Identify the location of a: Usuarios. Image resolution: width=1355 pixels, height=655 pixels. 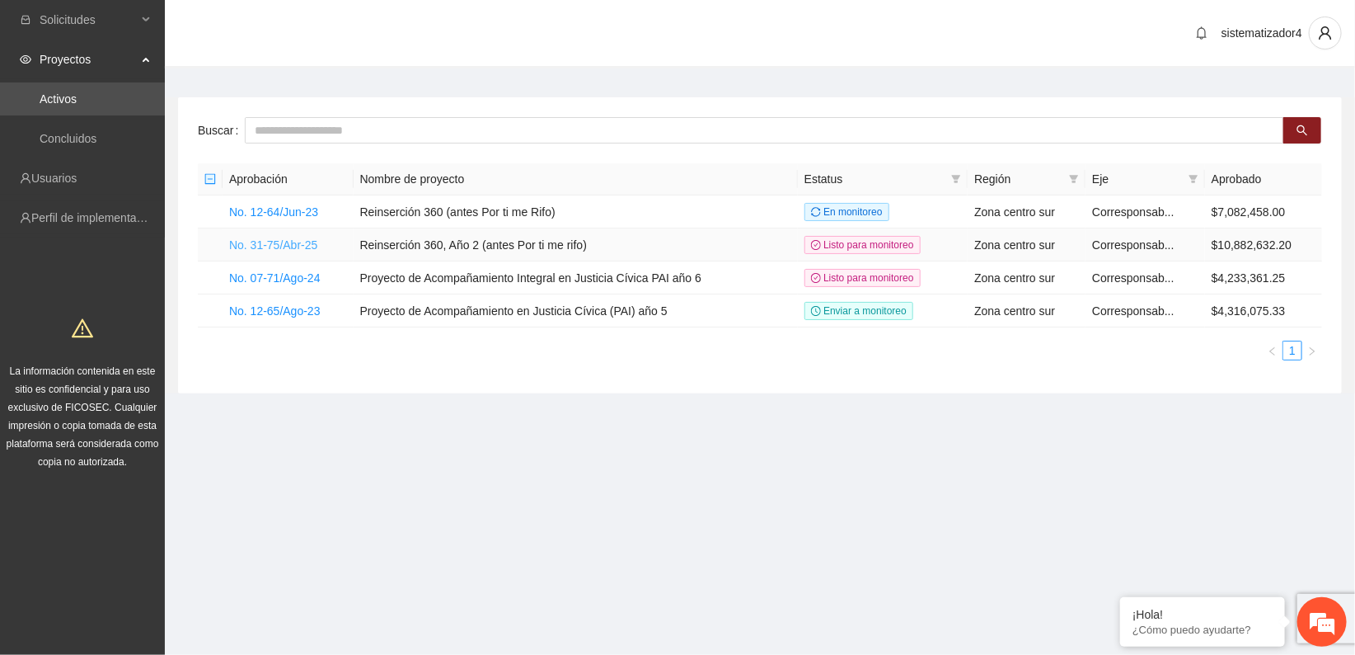
(54, 178).